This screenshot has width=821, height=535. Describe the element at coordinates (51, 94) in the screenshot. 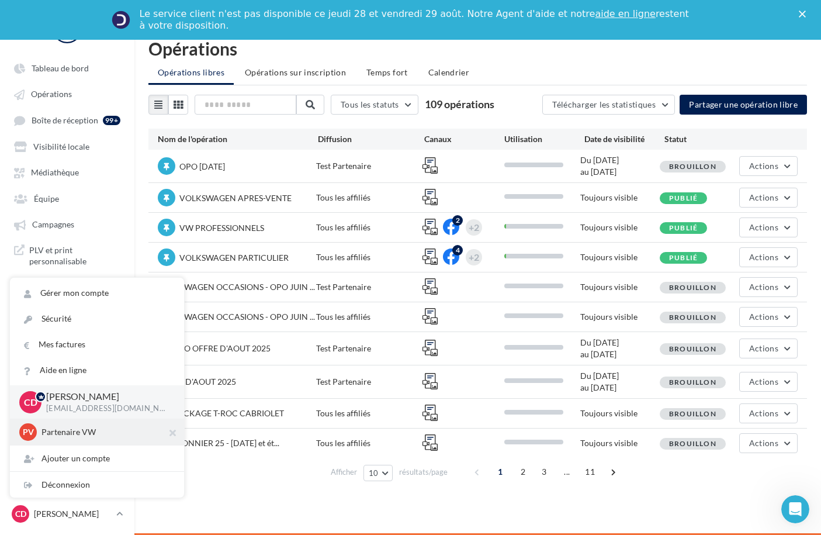

I see `span: Opérations` at that location.